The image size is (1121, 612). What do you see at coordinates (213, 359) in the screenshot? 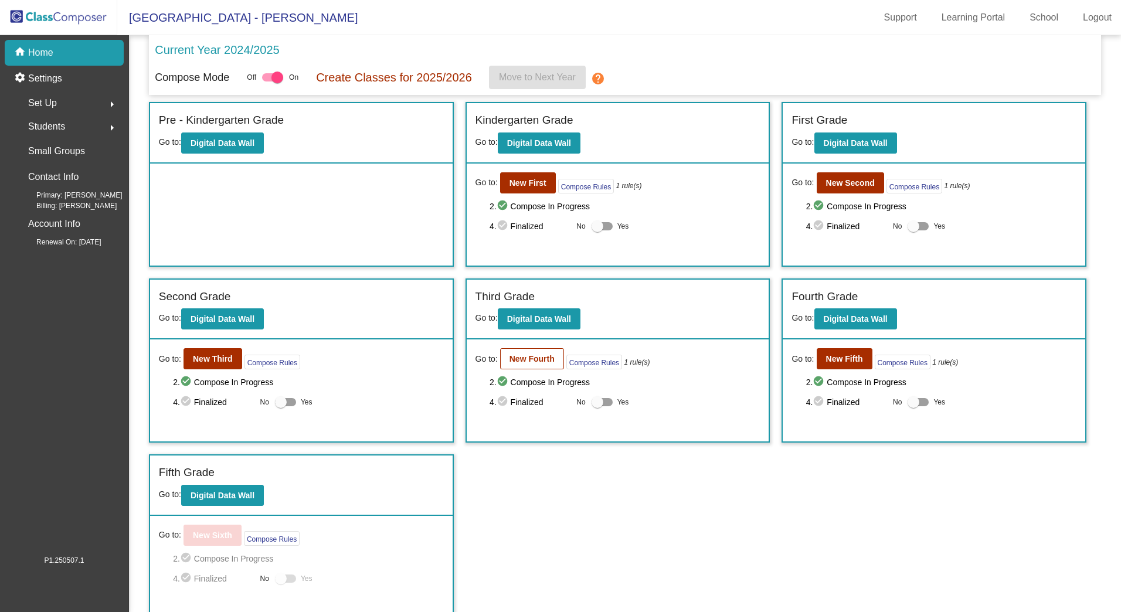
I see `b: New Third` at bounding box center [213, 359].